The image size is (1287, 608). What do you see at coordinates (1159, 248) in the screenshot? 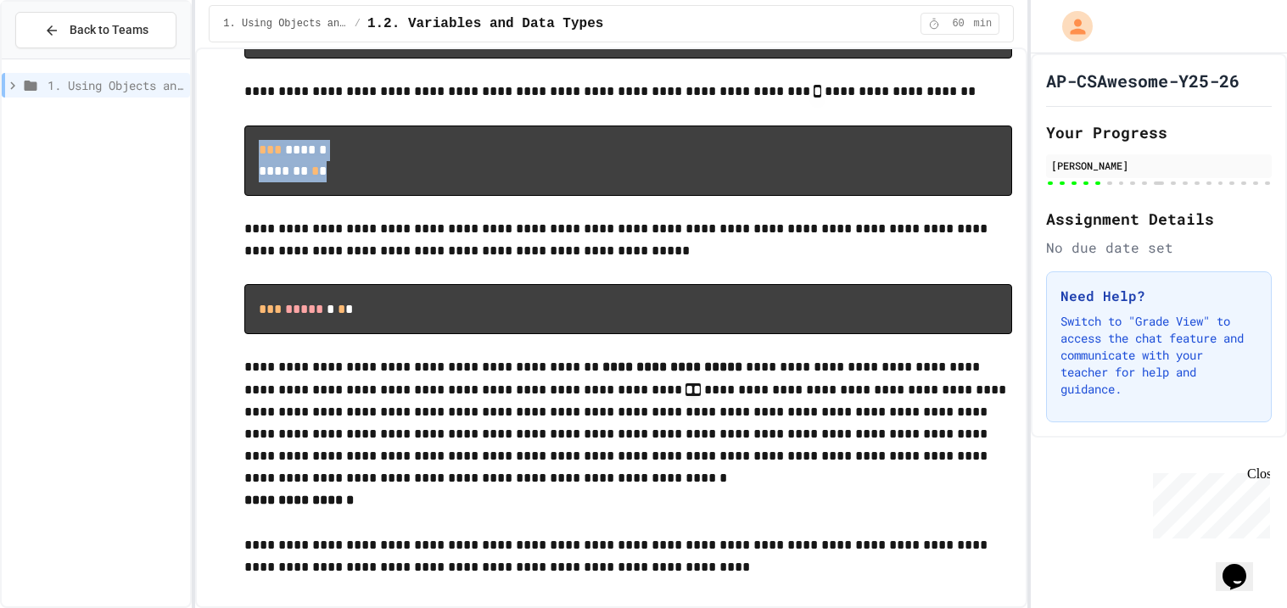
I see `div: No due date set` at bounding box center [1159, 248].